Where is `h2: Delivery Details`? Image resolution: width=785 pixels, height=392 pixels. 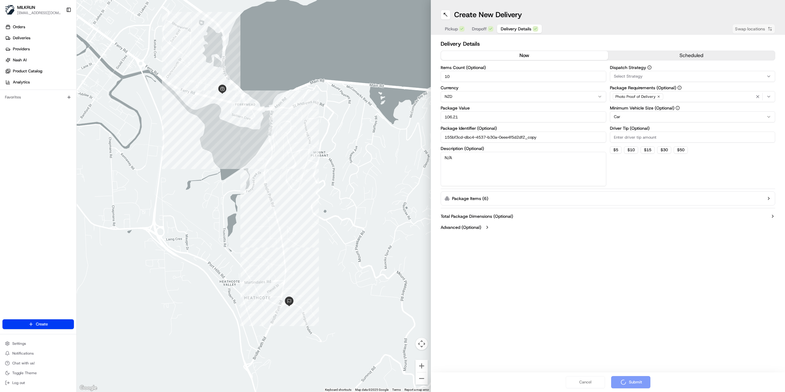
h2: Delivery Details is located at coordinates (608, 44).